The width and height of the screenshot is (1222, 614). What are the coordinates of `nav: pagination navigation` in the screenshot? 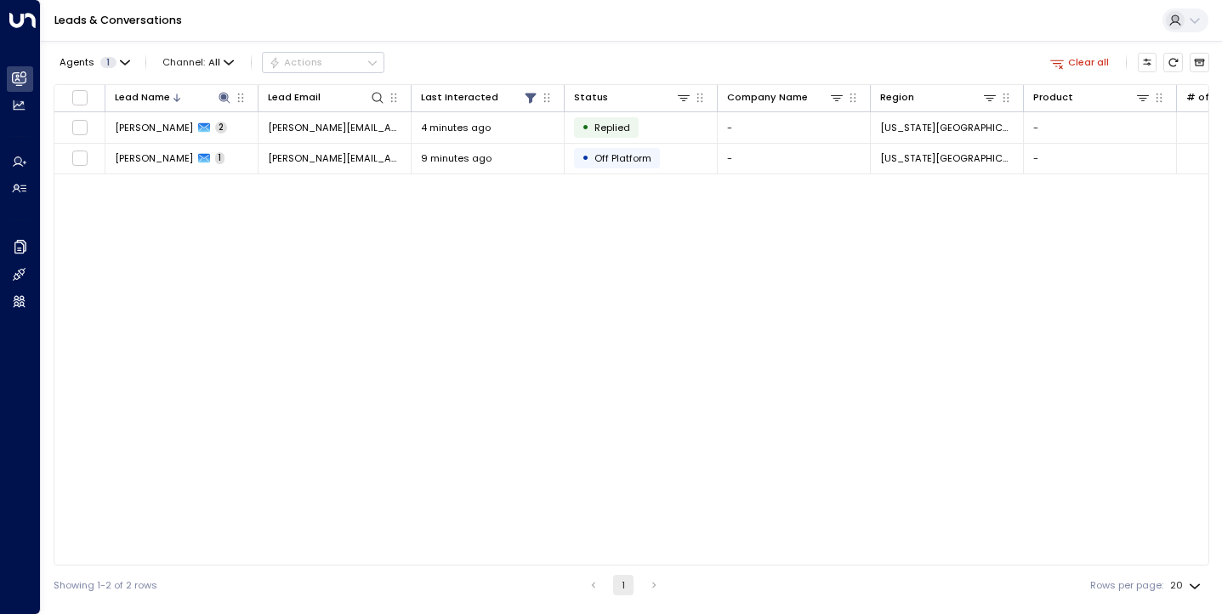 It's located at (623, 585).